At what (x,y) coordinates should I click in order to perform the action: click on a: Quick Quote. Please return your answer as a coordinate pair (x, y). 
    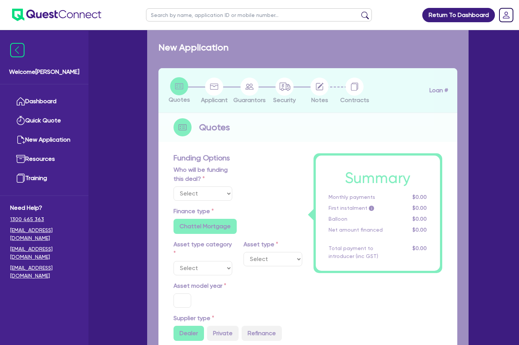
    Looking at the image, I should click on (44, 120).